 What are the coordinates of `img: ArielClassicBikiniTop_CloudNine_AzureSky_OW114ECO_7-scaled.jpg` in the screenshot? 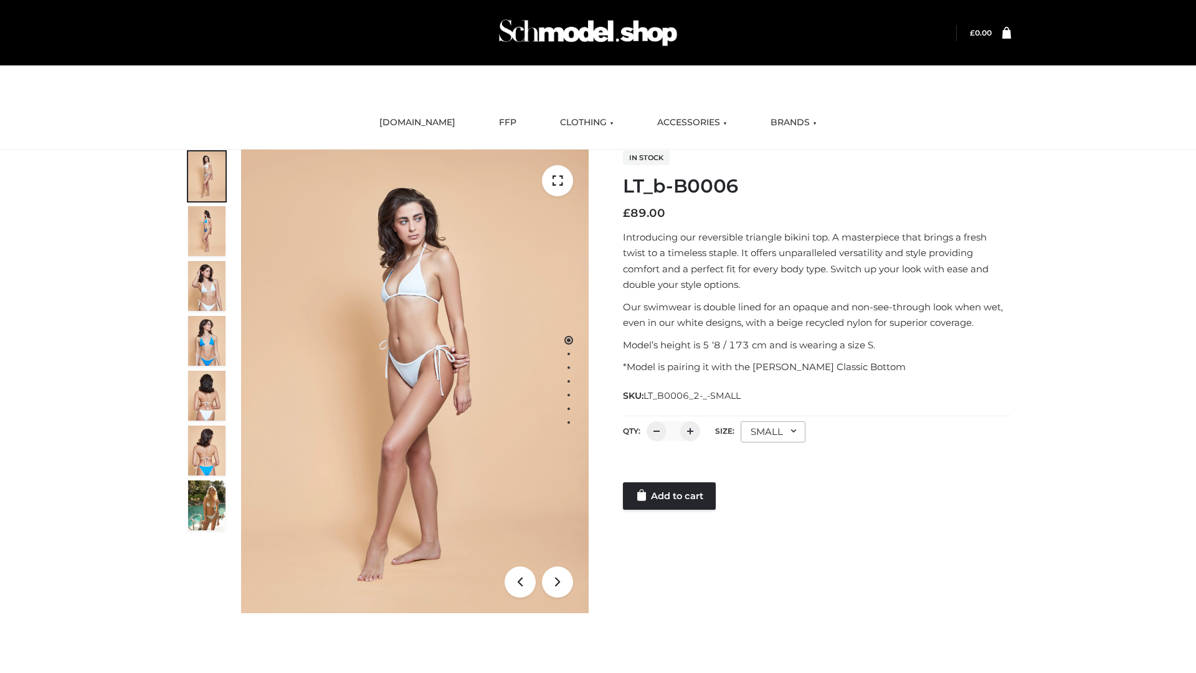 It's located at (207, 395).